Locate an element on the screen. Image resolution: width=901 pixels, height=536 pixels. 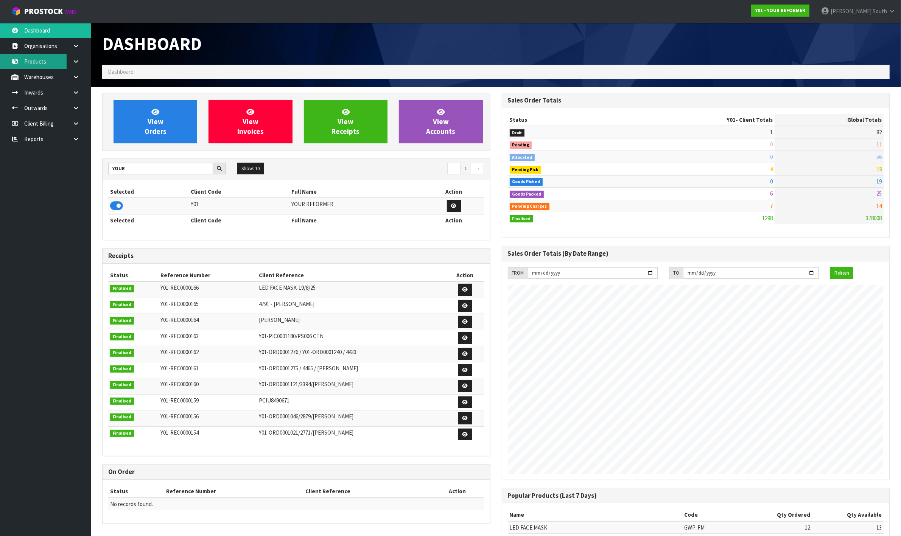
span: Dashboard is located at coordinates (152, 44).